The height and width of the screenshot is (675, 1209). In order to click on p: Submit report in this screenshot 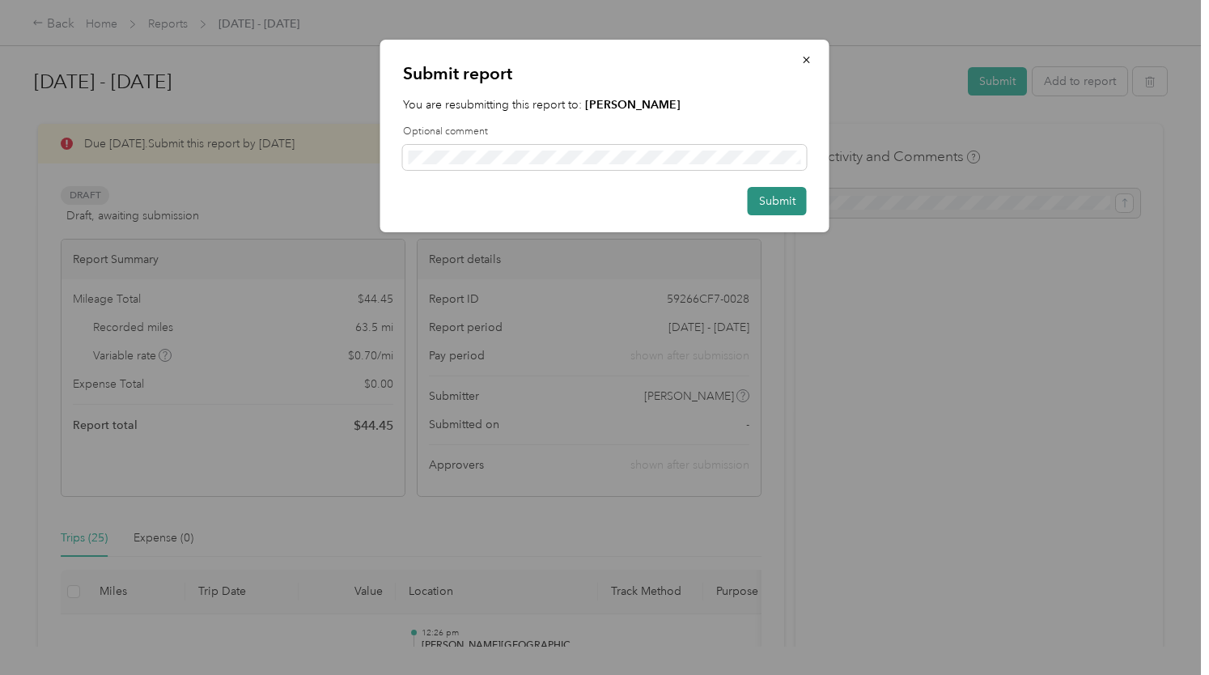, I will do `click(605, 74)`.